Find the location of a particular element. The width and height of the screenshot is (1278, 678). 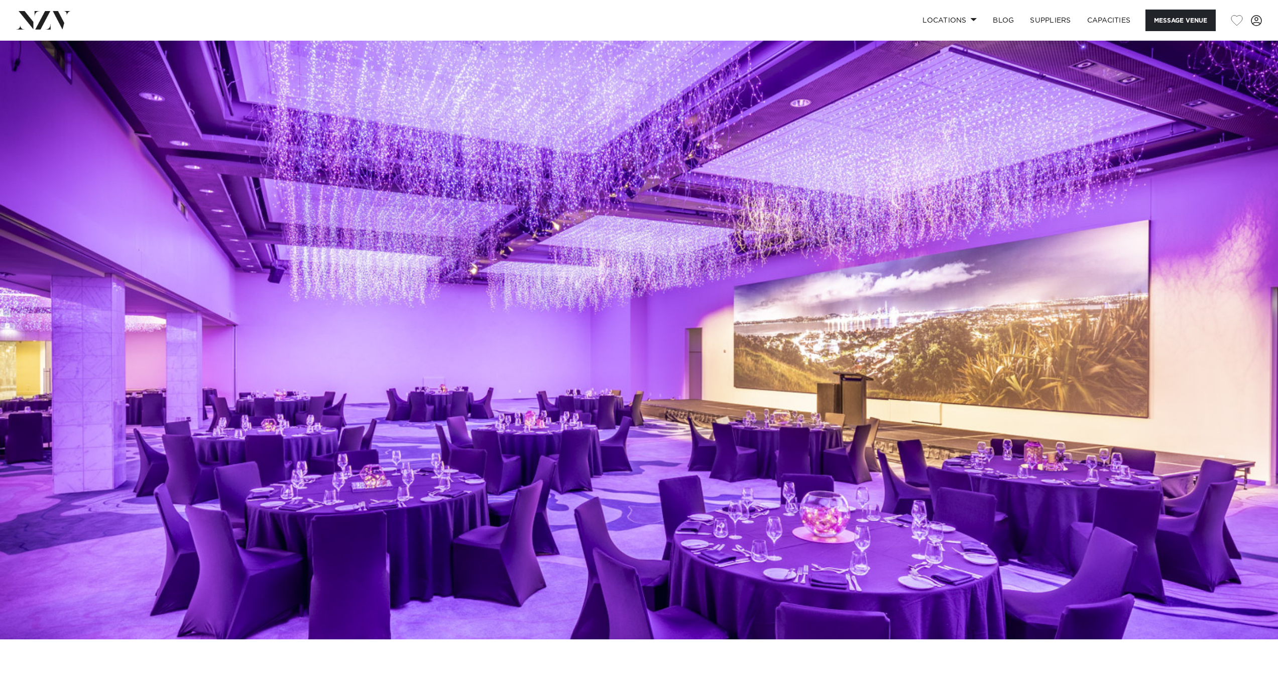

button: Message Venue is located at coordinates (1180, 20).